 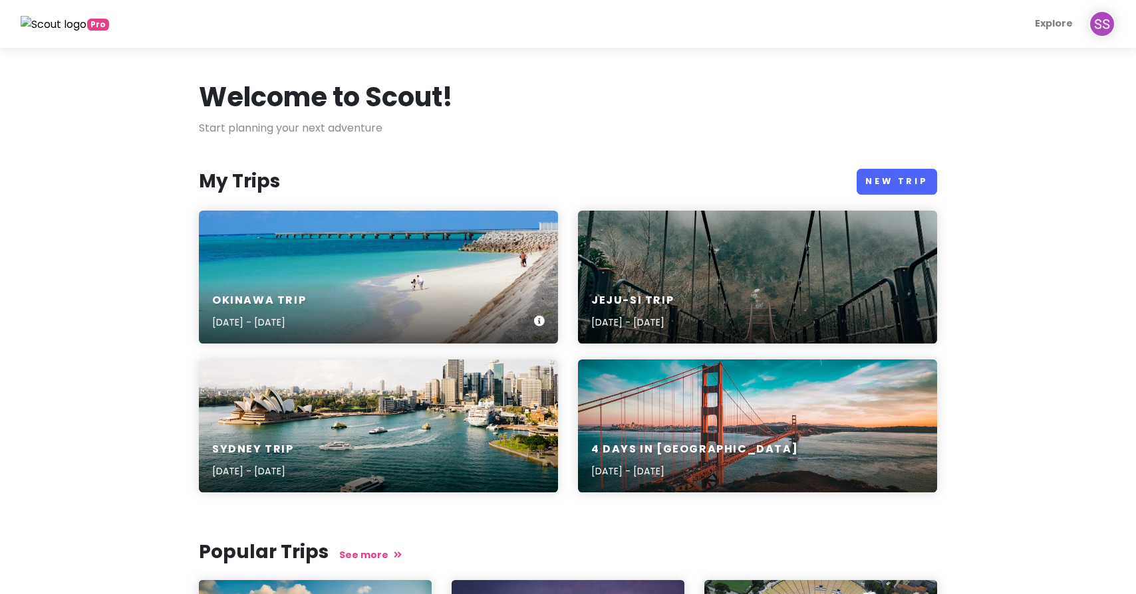 What do you see at coordinates (64, 24) in the screenshot?
I see `a: Pro` at bounding box center [64, 24].